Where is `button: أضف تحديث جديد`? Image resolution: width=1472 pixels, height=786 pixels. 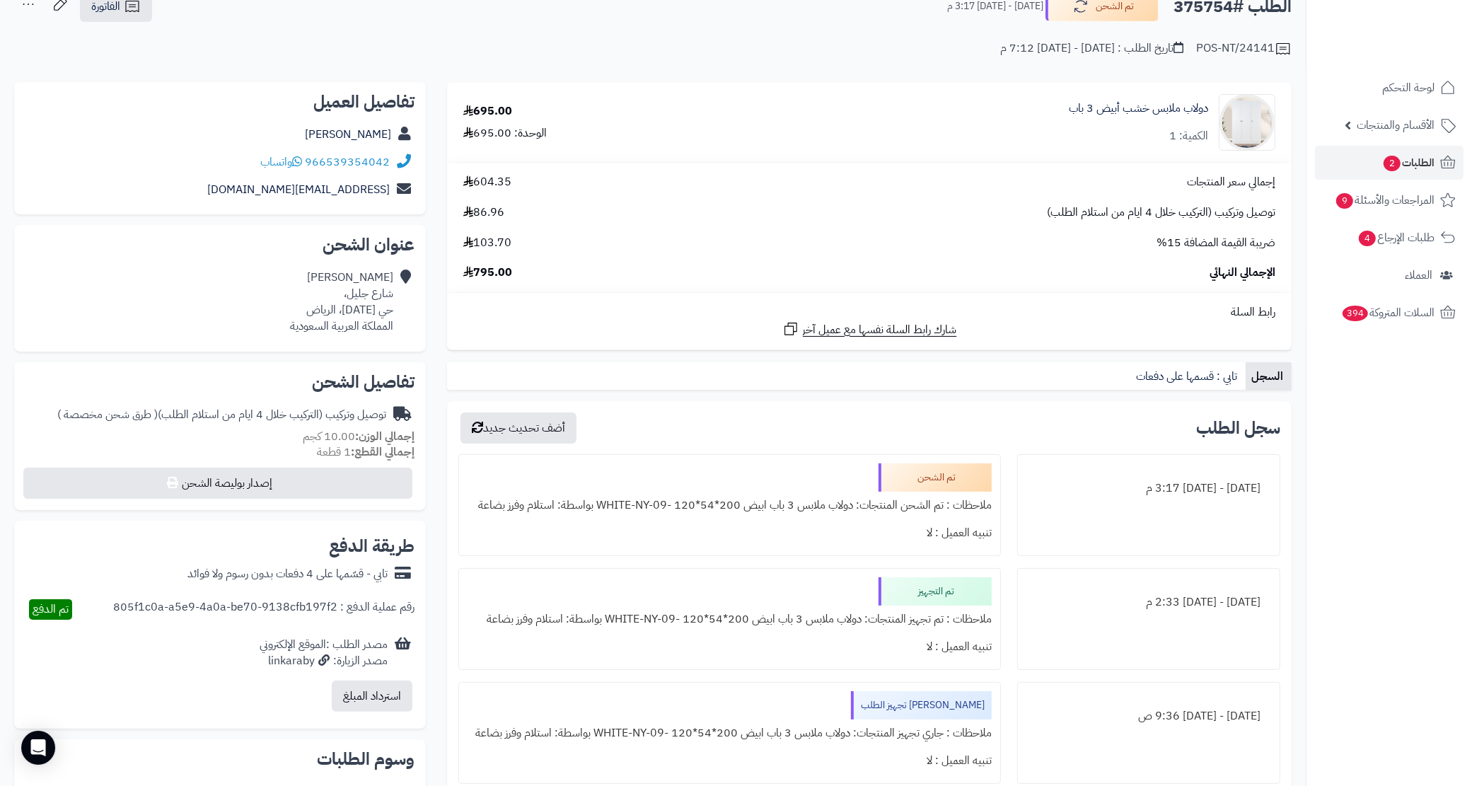 button: أضف تحديث جديد is located at coordinates (519, 428).